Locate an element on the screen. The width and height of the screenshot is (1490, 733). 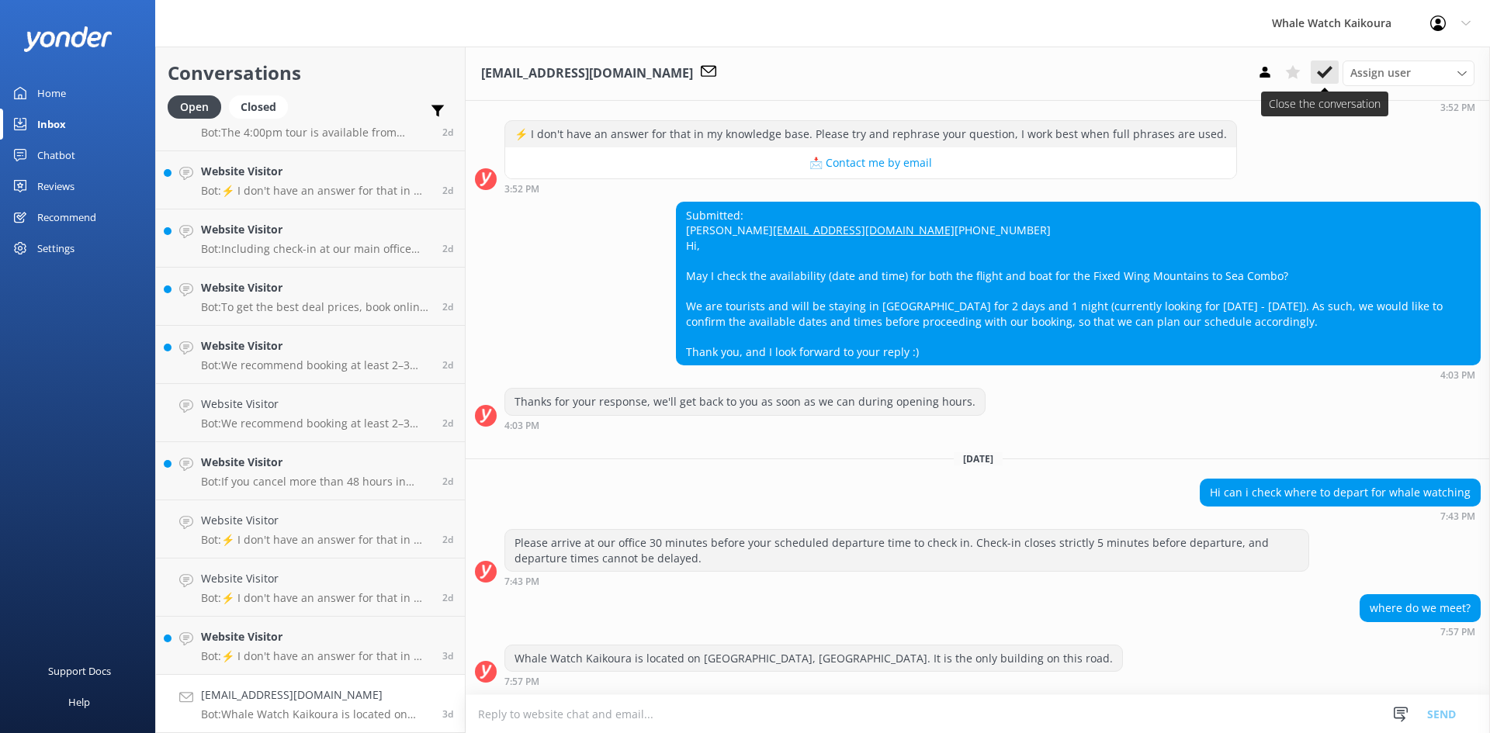
p: Bot: We recommend booking at least 2–3 days in advance to secure your spot, especially during sum... is located at coordinates (316, 424).